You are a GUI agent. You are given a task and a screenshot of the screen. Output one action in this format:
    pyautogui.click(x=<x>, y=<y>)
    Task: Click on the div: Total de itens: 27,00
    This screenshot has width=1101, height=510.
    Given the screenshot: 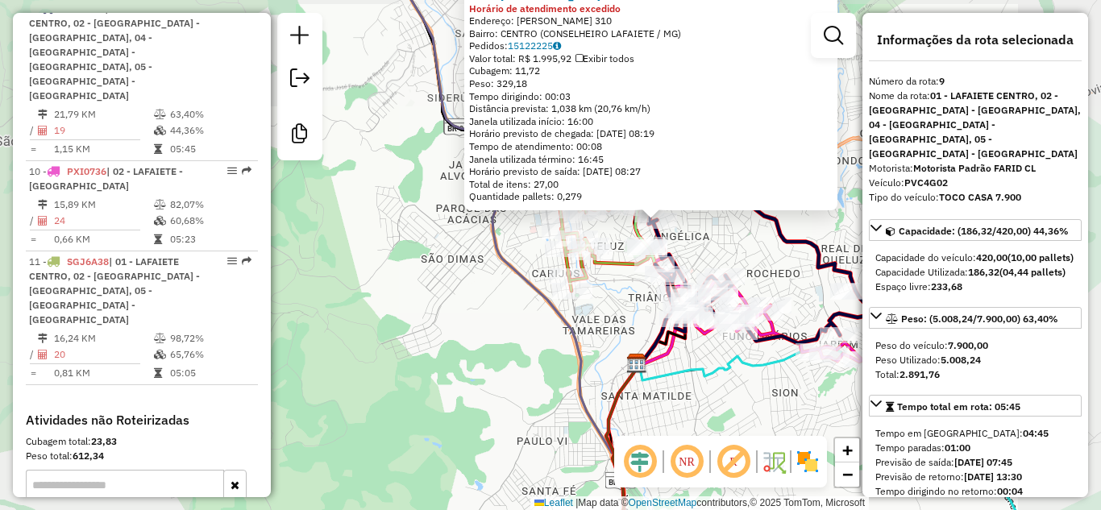 What is the action you would take?
    pyautogui.click(x=650, y=185)
    